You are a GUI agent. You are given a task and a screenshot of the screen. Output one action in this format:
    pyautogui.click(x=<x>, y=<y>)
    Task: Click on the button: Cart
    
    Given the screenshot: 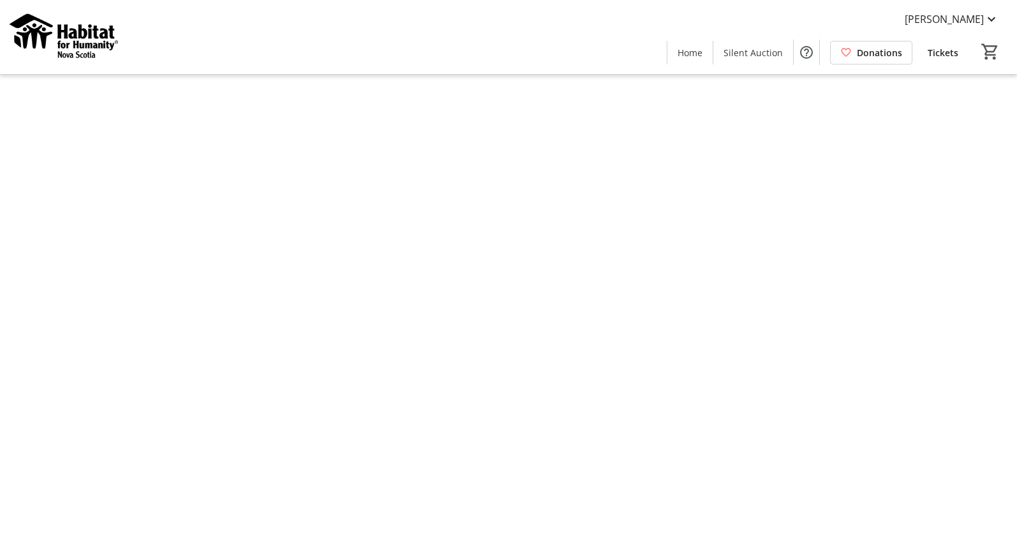 What is the action you would take?
    pyautogui.click(x=990, y=52)
    